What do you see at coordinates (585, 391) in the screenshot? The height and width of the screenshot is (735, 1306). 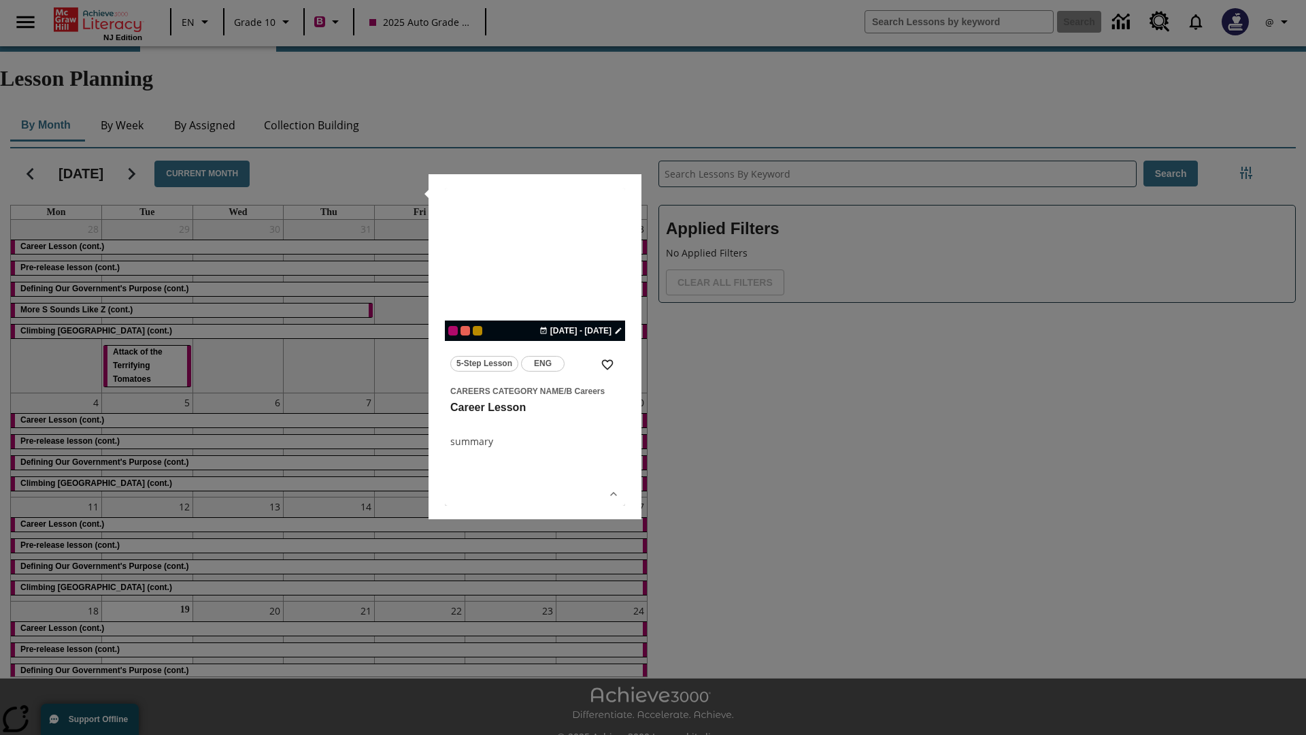 I see `span: B Careers` at bounding box center [585, 391].